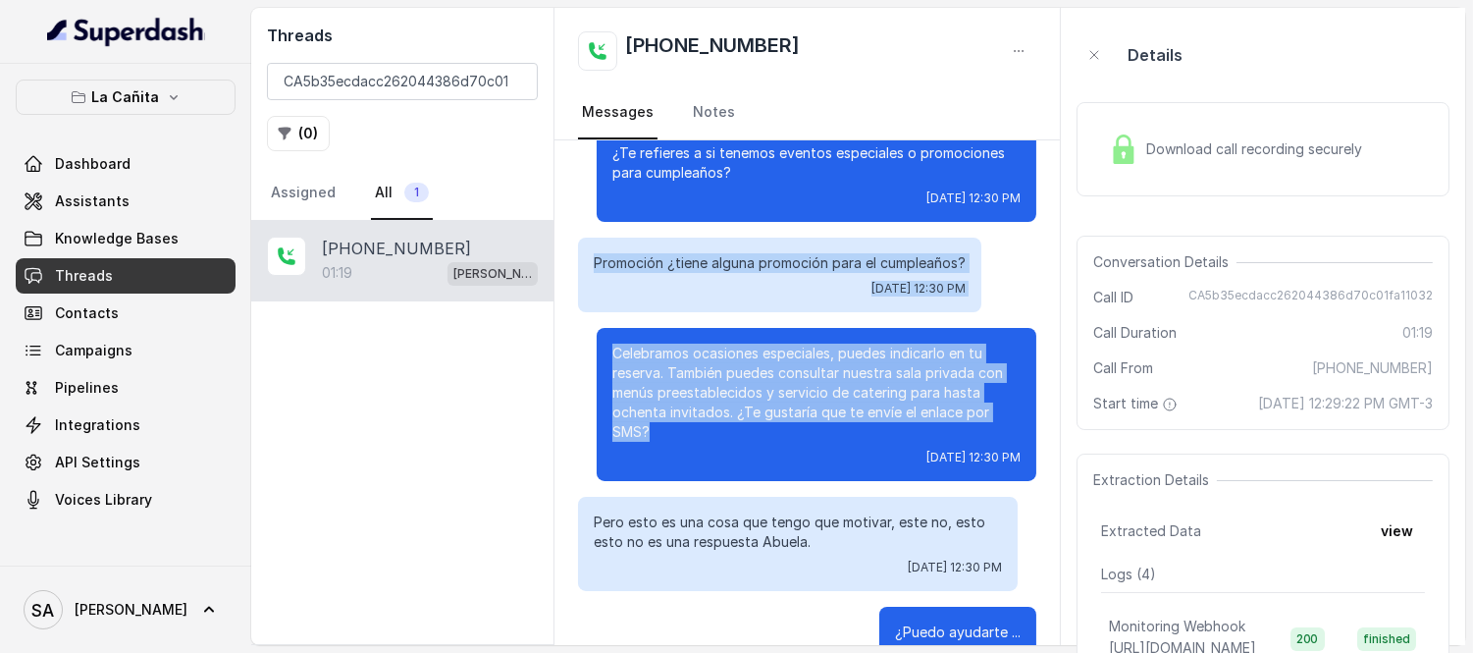 This screenshot has height=653, width=1473. I want to click on text: SA, so click(43, 609).